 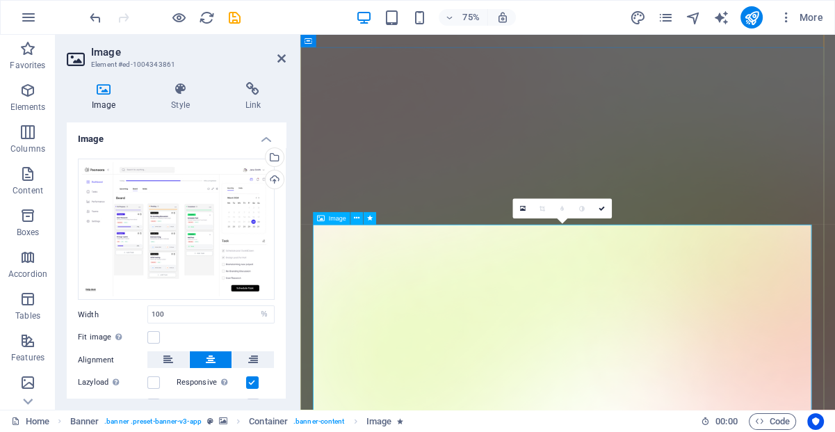 What do you see at coordinates (179, 17) in the screenshot?
I see `button: Click here to leave preview mode and continue editing` at bounding box center [179, 17].